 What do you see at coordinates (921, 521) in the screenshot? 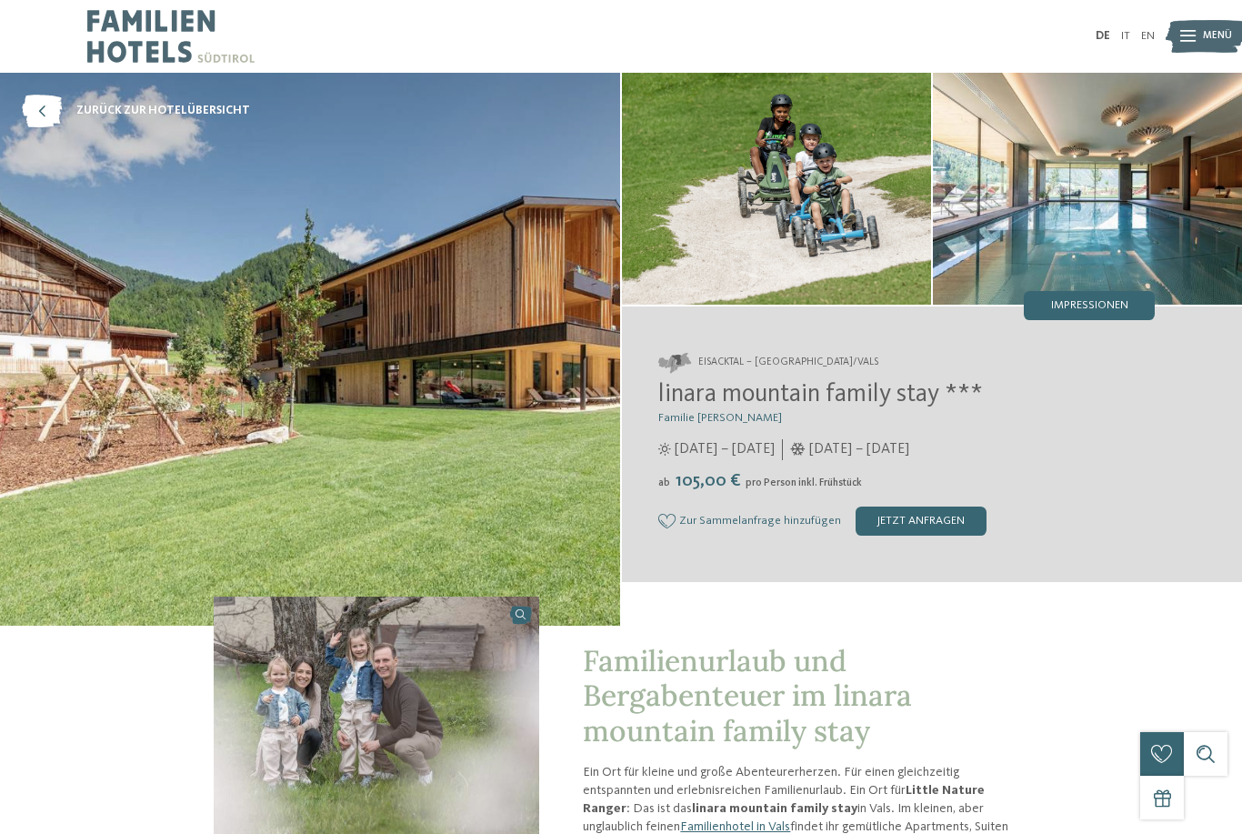
I see `div: jetzt anfragen` at bounding box center [921, 521].